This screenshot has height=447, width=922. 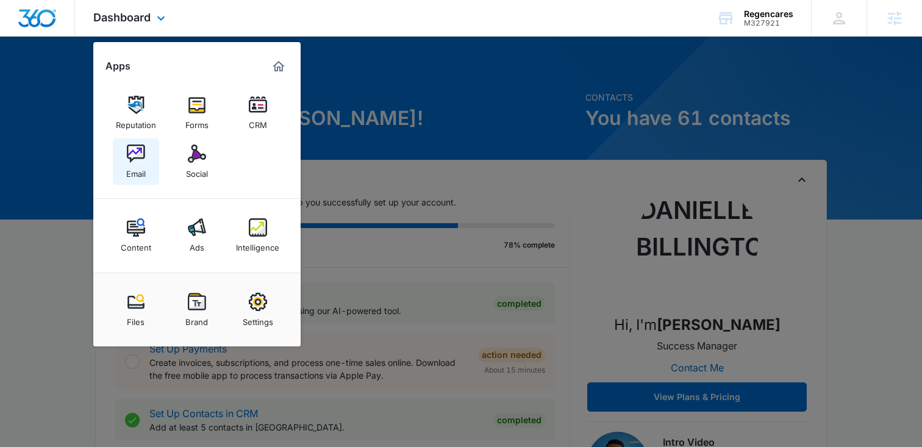 I want to click on a: Content, so click(x=136, y=235).